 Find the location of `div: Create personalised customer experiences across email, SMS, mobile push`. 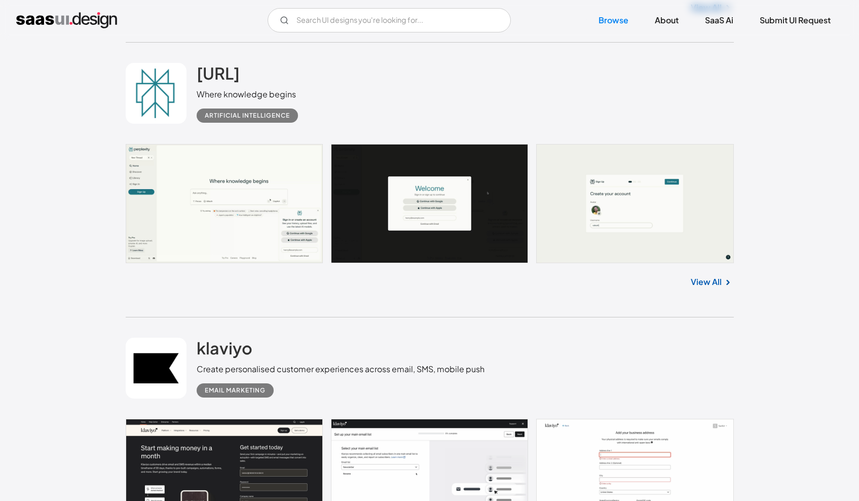

div: Create personalised customer experiences across email, SMS, mobile push is located at coordinates (341, 369).